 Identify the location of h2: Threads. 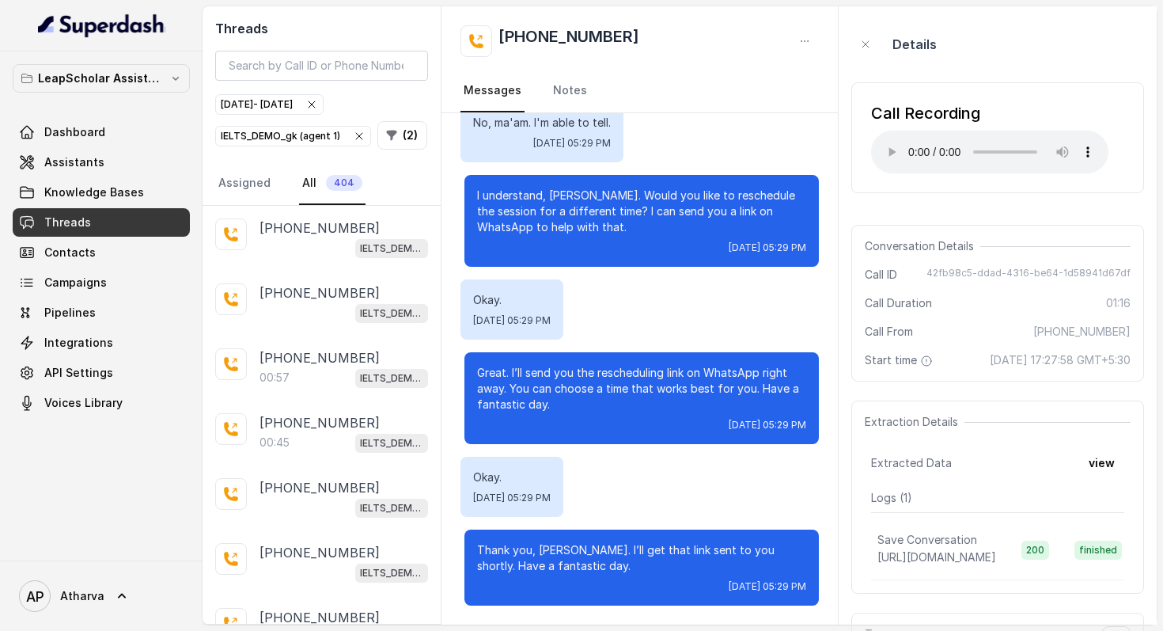
(321, 28).